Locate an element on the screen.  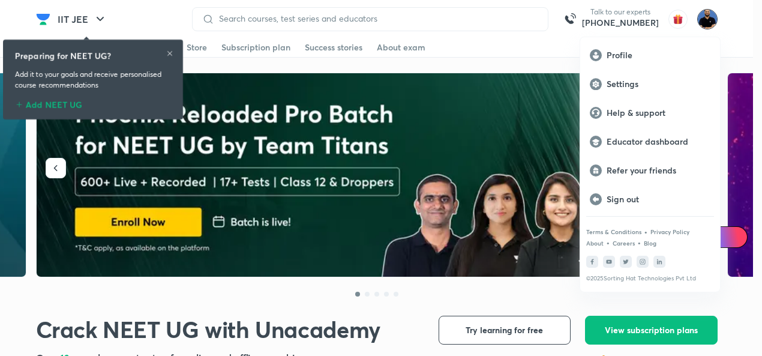
a: Educator dashboard is located at coordinates (649, 142).